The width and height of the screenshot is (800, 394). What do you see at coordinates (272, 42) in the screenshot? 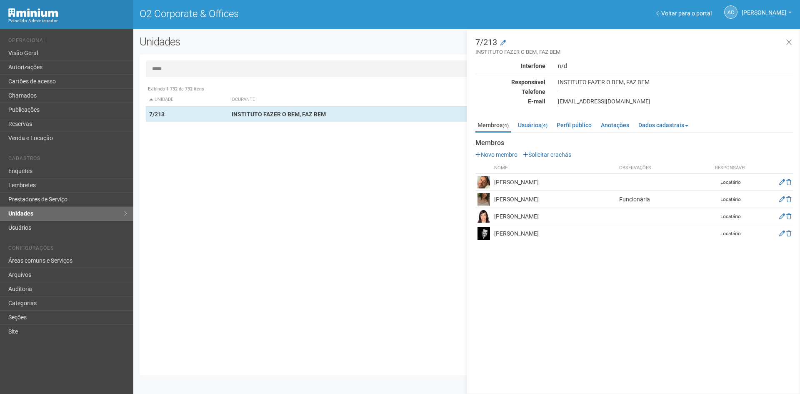
I see `h2: Unidades` at bounding box center [272, 42].